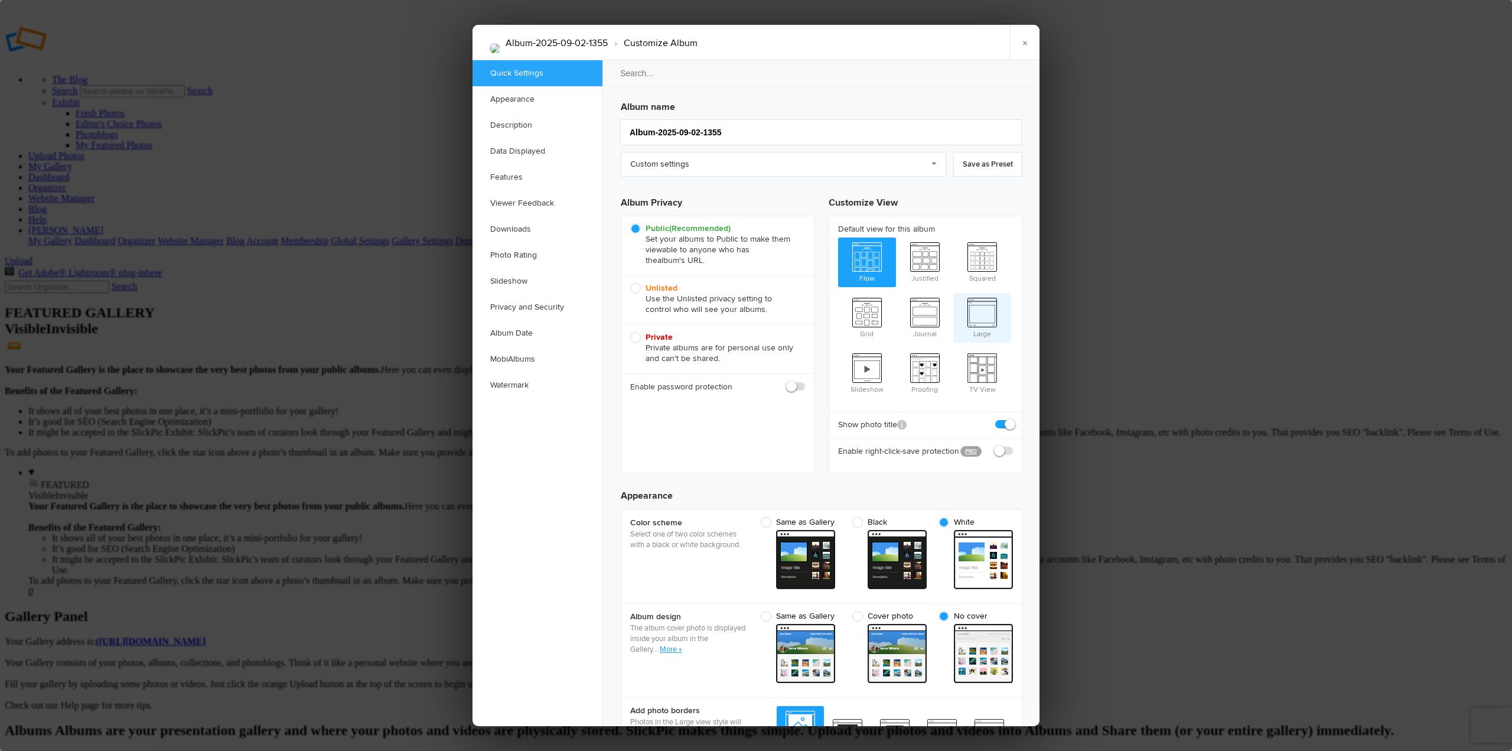 The height and width of the screenshot is (751, 1512). What do you see at coordinates (681, 387) in the screenshot?
I see `b: Enable password protection` at bounding box center [681, 387].